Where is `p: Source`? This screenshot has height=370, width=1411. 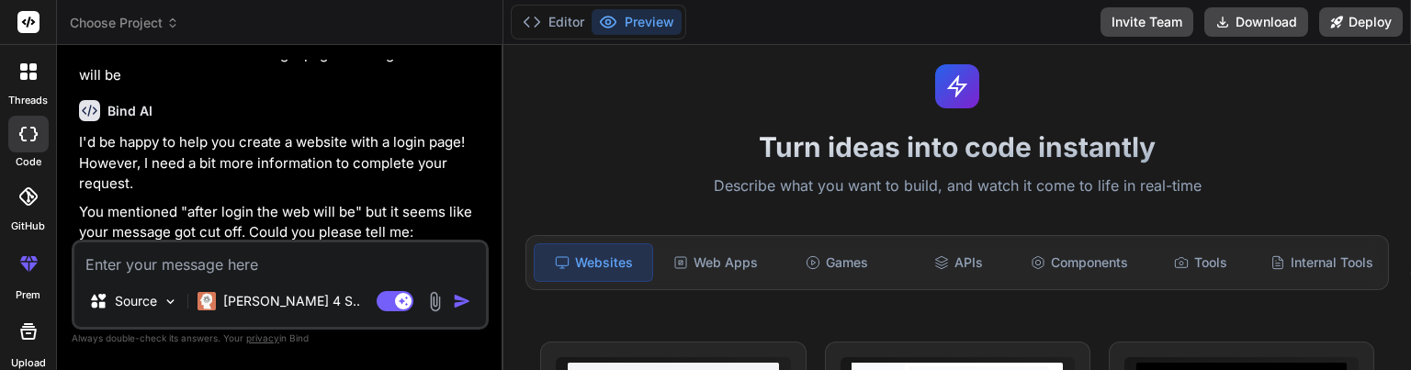 p: Source is located at coordinates (136, 301).